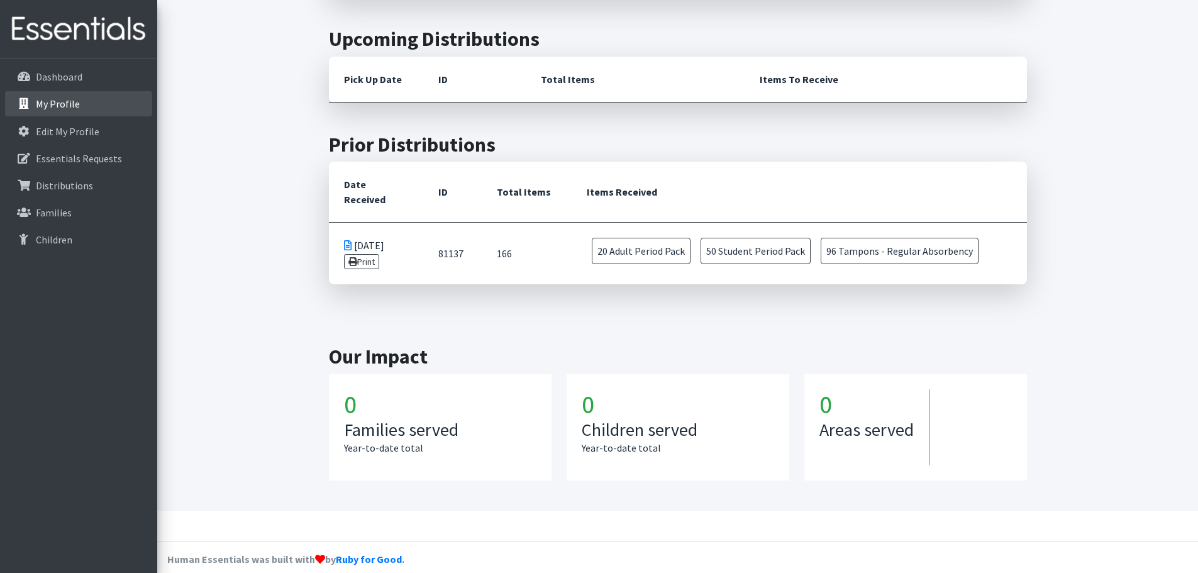  What do you see at coordinates (58, 104) in the screenshot?
I see `p: My Profile` at bounding box center [58, 104].